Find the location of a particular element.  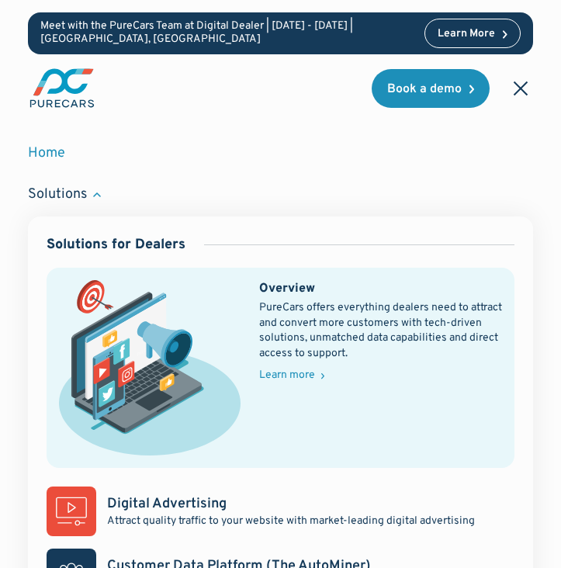

a: Learn More is located at coordinates (472, 33).